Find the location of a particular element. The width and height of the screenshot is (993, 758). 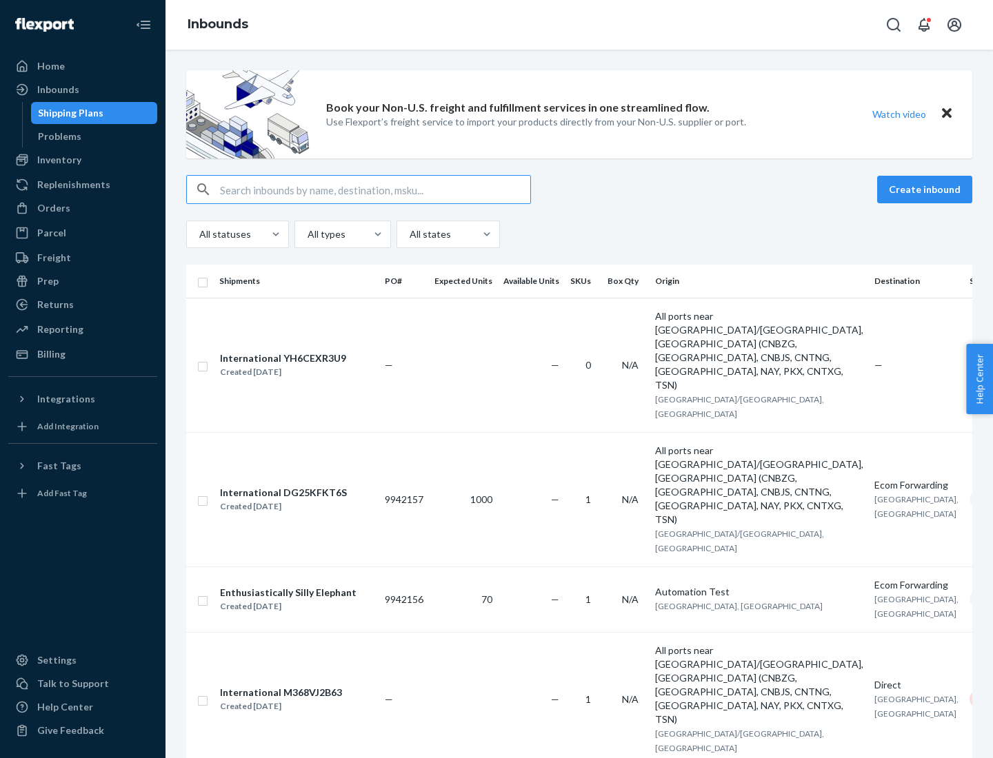

div: Parcel is located at coordinates (52, 233).